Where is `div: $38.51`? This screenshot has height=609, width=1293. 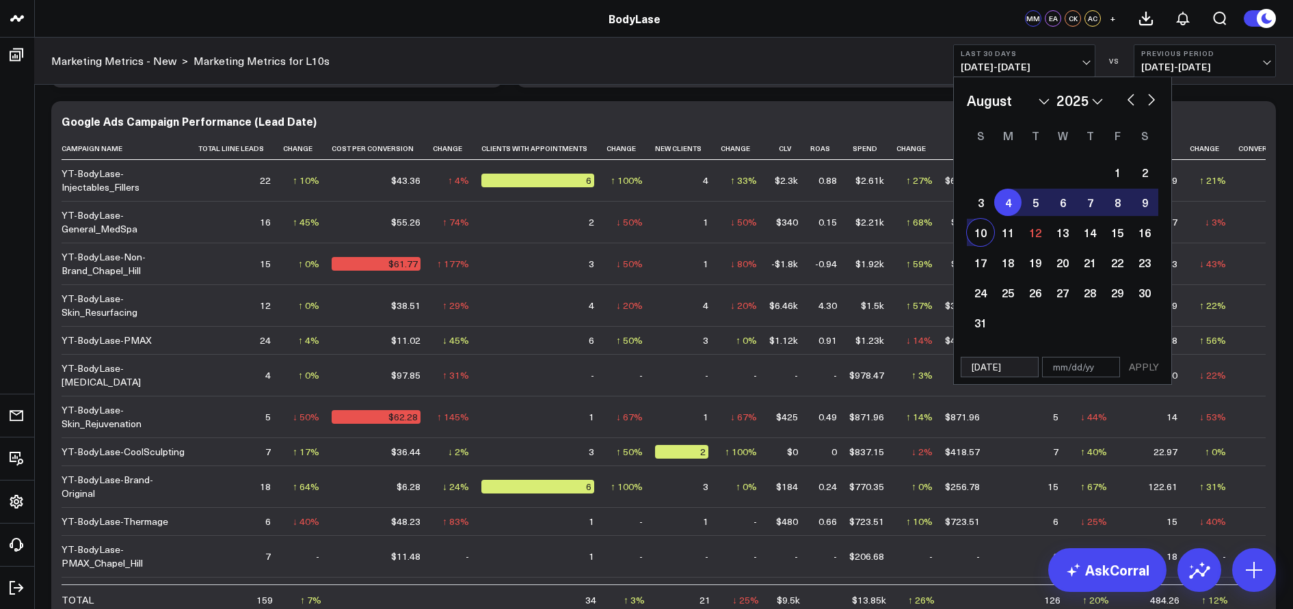
div: $38.51 is located at coordinates (405, 306).